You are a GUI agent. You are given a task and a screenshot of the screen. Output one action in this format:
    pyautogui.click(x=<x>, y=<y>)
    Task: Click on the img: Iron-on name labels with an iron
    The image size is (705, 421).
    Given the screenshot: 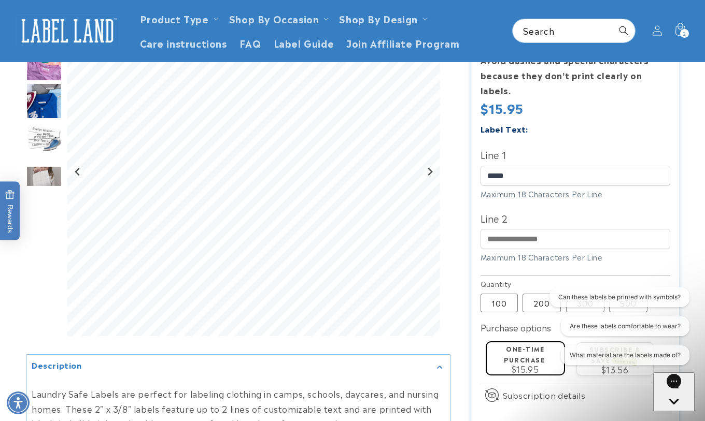 What is the action you would take?
    pyautogui.click(x=44, y=139)
    